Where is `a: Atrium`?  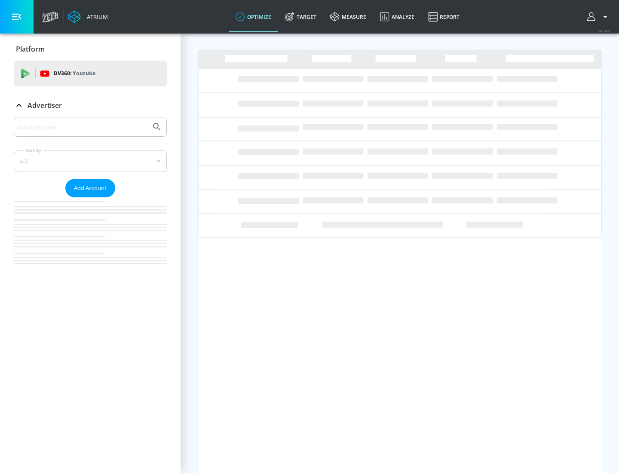 a: Atrium is located at coordinates (88, 17).